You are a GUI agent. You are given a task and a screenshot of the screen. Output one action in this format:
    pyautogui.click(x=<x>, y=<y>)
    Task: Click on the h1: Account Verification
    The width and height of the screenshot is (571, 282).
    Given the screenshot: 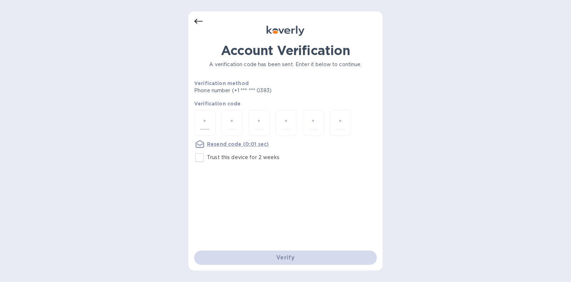 What is the action you would take?
    pyautogui.click(x=286, y=50)
    